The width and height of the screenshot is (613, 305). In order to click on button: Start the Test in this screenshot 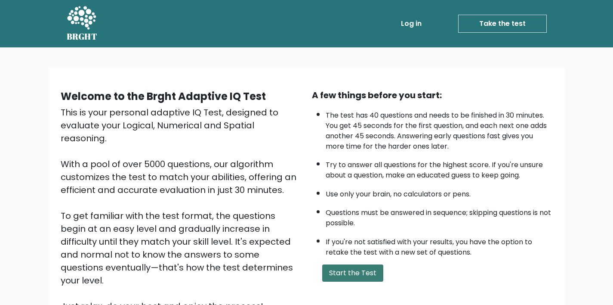, I will do `click(353, 273)`.